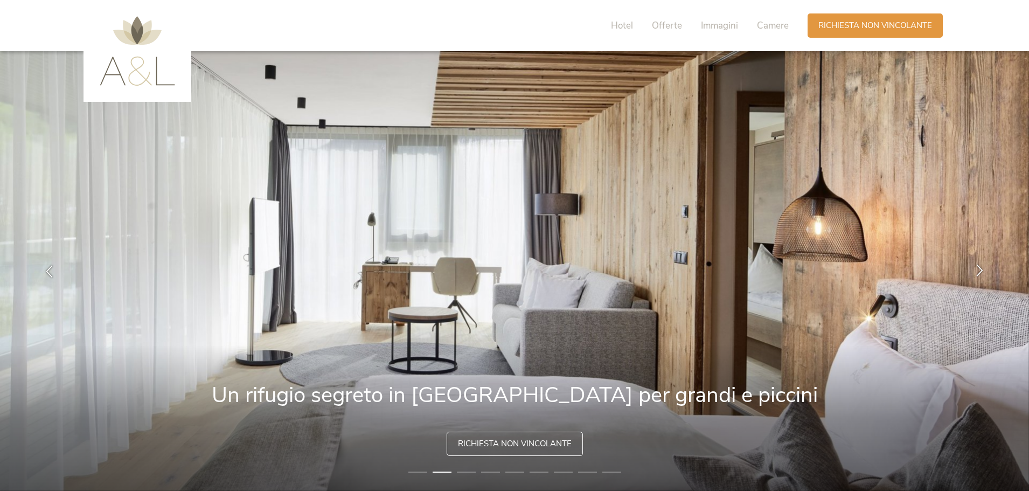 Image resolution: width=1029 pixels, height=491 pixels. I want to click on span: Immagini, so click(719, 25).